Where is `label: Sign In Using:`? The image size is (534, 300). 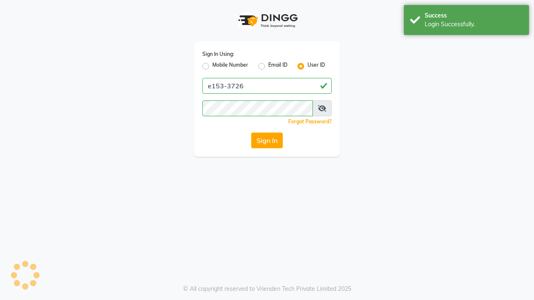 label: Sign In Using: is located at coordinates (218, 54).